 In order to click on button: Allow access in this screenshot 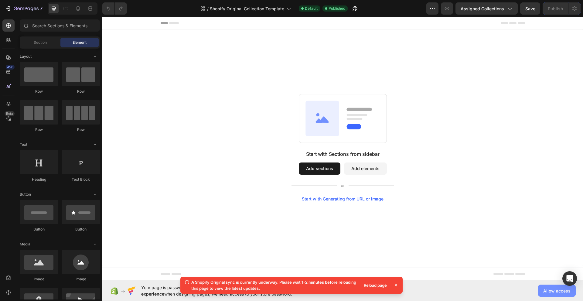, I will do `click(556, 290)`.